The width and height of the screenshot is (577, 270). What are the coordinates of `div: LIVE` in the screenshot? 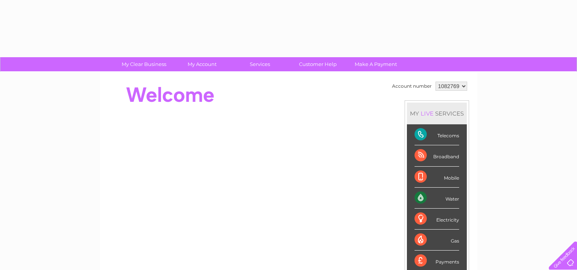 It's located at (427, 113).